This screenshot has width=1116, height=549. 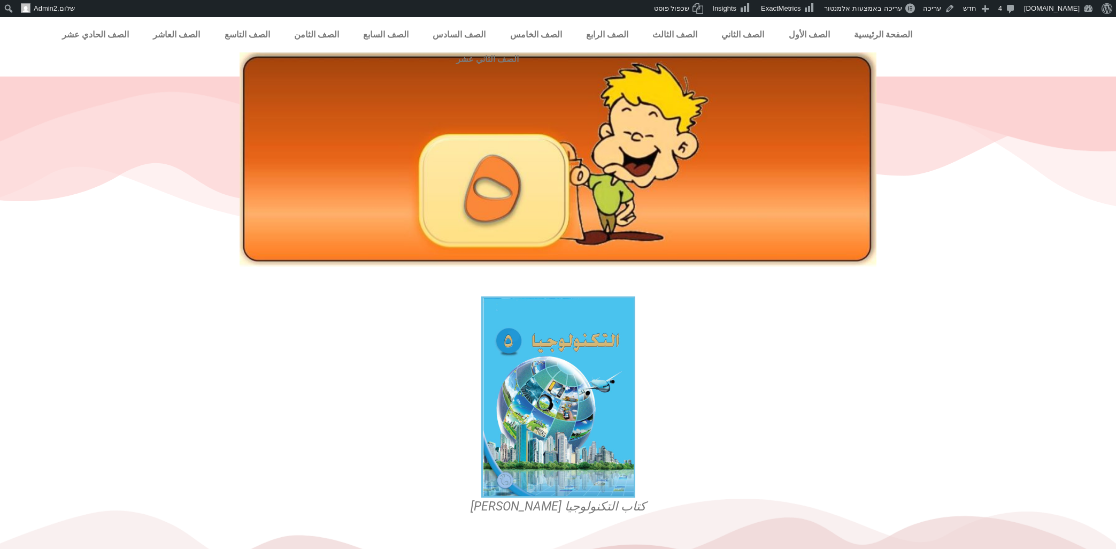 I want to click on a: الصف الرابع, so click(x=607, y=35).